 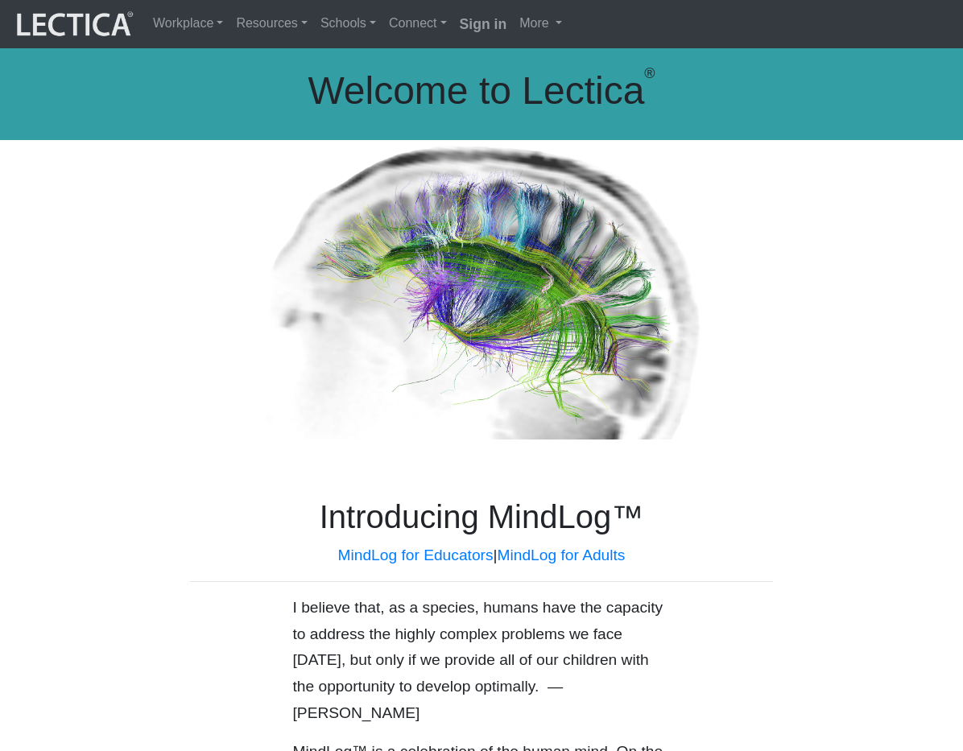 What do you see at coordinates (561, 555) in the screenshot?
I see `a: MindLog for Adults` at bounding box center [561, 555].